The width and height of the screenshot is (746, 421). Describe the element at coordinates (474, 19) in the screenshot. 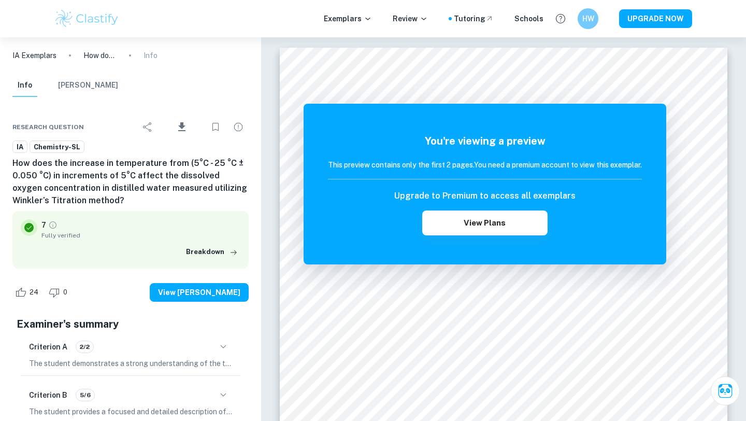

I see `a: Tutoring` at that location.